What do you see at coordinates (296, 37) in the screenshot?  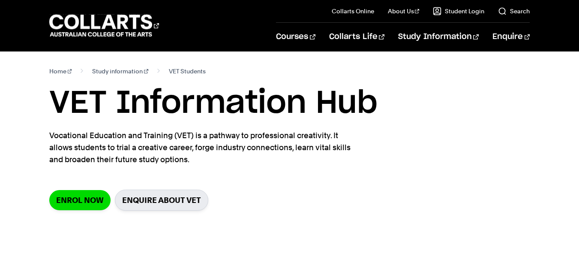 I see `a: Courses` at bounding box center [296, 37].